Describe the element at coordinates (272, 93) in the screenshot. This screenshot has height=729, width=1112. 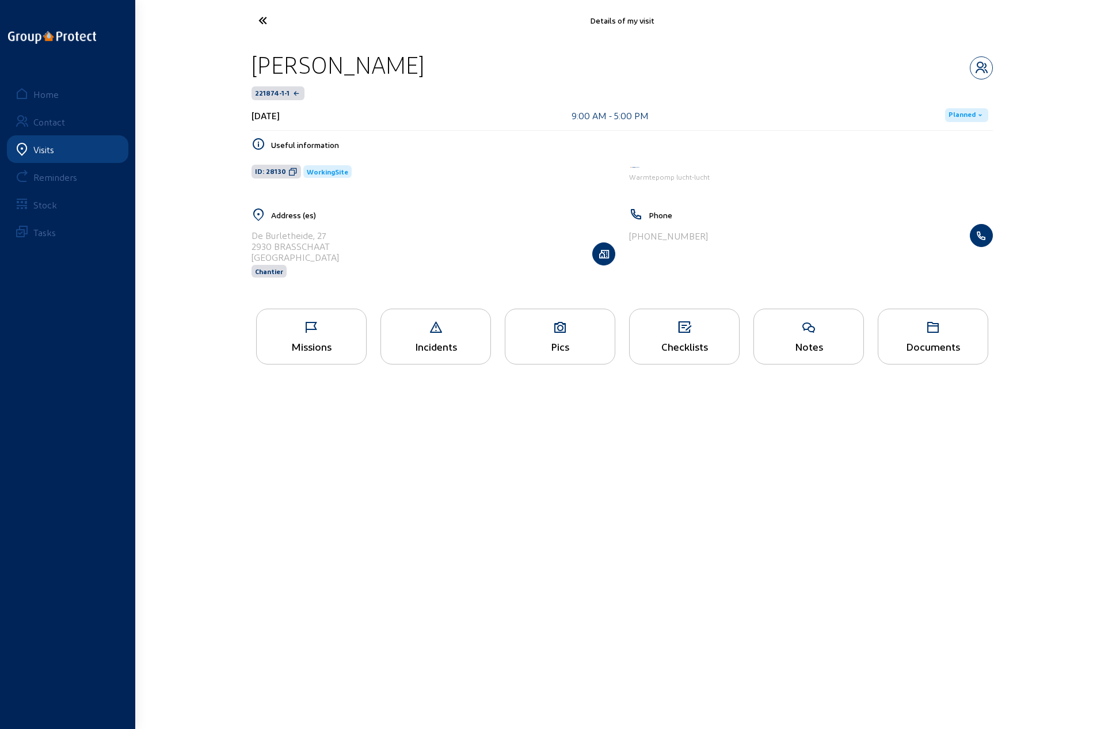
I see `span: 221874-1-1` at that location.